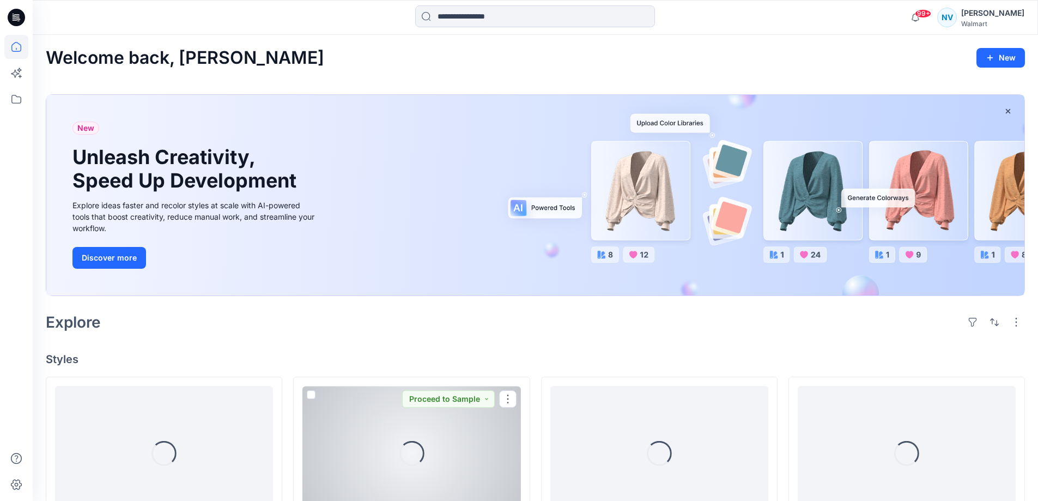 The height and width of the screenshot is (501, 1038). What do you see at coordinates (187, 169) in the screenshot?
I see `h1: Unleash Creativity, Speed Up Development` at bounding box center [187, 169].